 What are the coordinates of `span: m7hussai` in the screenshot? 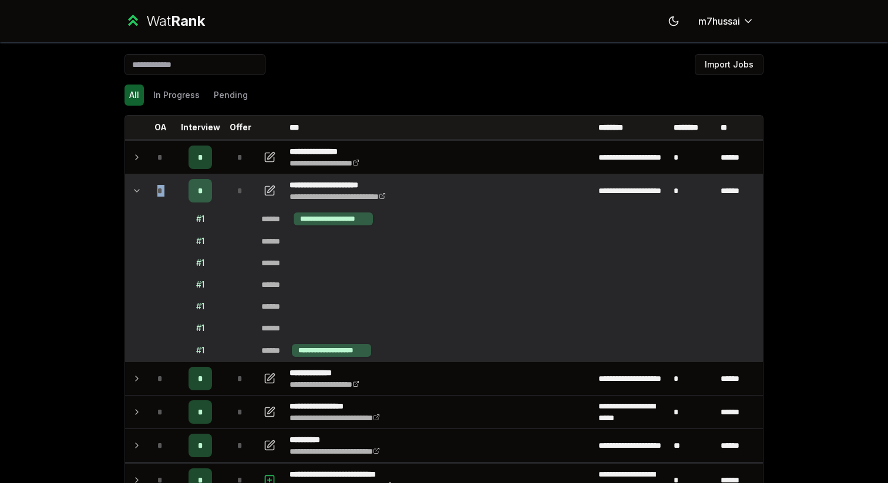 It's located at (719, 21).